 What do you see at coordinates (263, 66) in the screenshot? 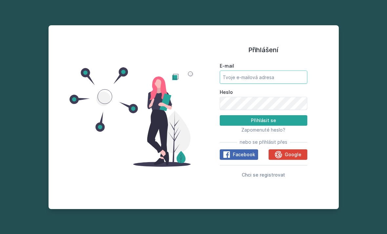
I see `label: E-mail` at bounding box center [263, 66].